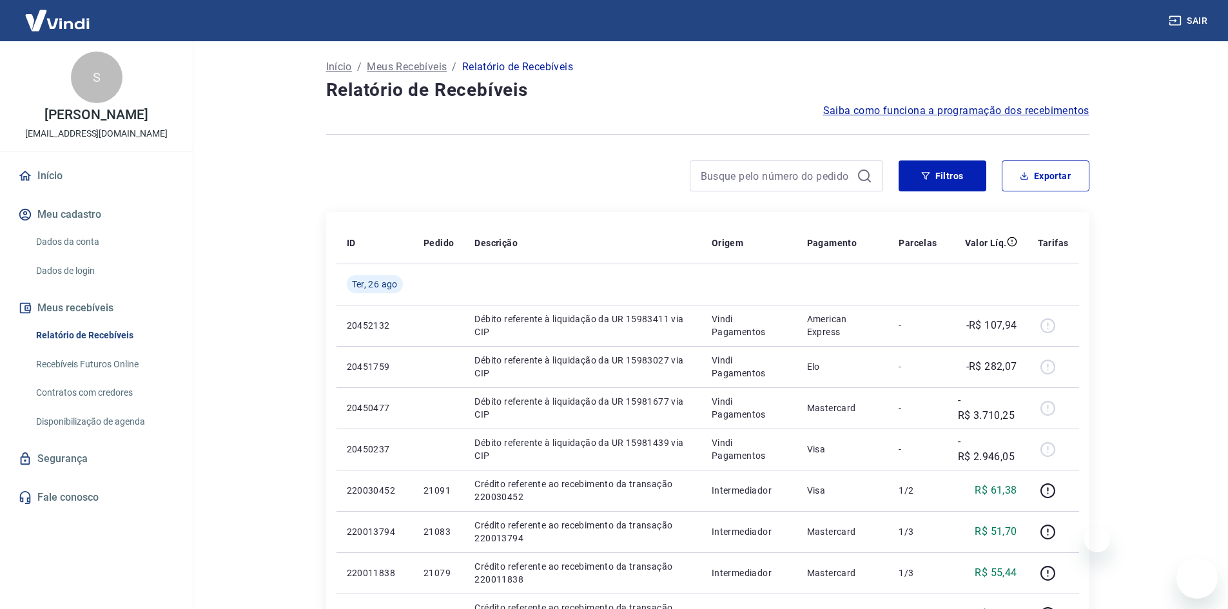 The image size is (1228, 609). I want to click on p: Crédito referente ao recebimento da transação 220013794, so click(582, 532).